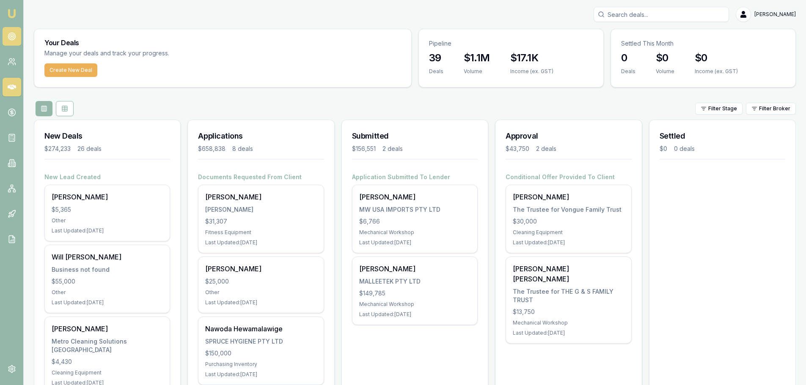 This screenshot has width=806, height=385. Describe the element at coordinates (71, 70) in the screenshot. I see `button: Create New Deal` at that location.